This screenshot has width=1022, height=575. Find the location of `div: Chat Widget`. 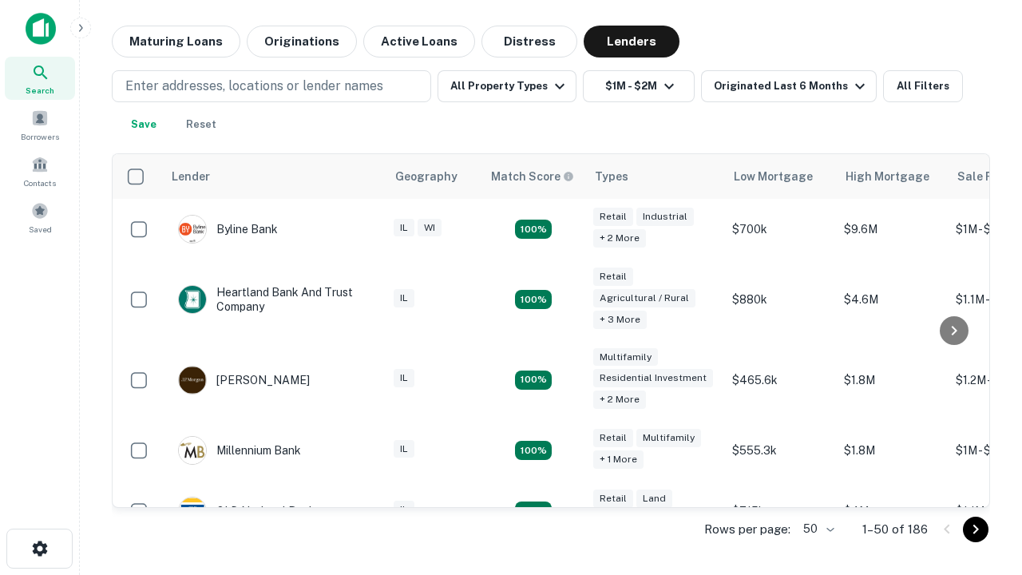

div: Chat Widget is located at coordinates (982, 434).